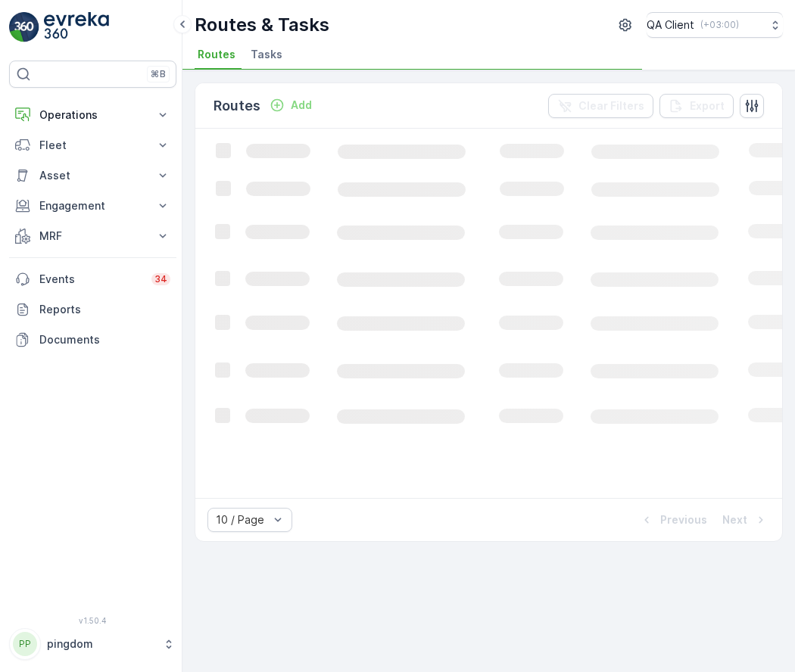 The height and width of the screenshot is (672, 795). What do you see at coordinates (670, 25) in the screenshot?
I see `p: QA Client` at bounding box center [670, 25].